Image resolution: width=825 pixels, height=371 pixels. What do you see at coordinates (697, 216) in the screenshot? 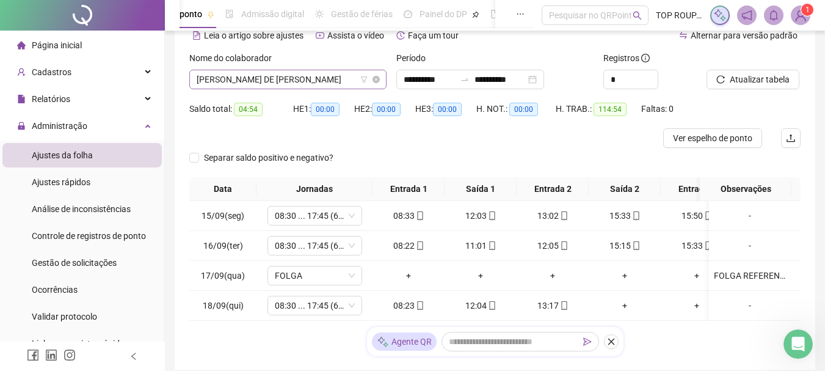
I see `div: 15:50` at bounding box center [697, 216].